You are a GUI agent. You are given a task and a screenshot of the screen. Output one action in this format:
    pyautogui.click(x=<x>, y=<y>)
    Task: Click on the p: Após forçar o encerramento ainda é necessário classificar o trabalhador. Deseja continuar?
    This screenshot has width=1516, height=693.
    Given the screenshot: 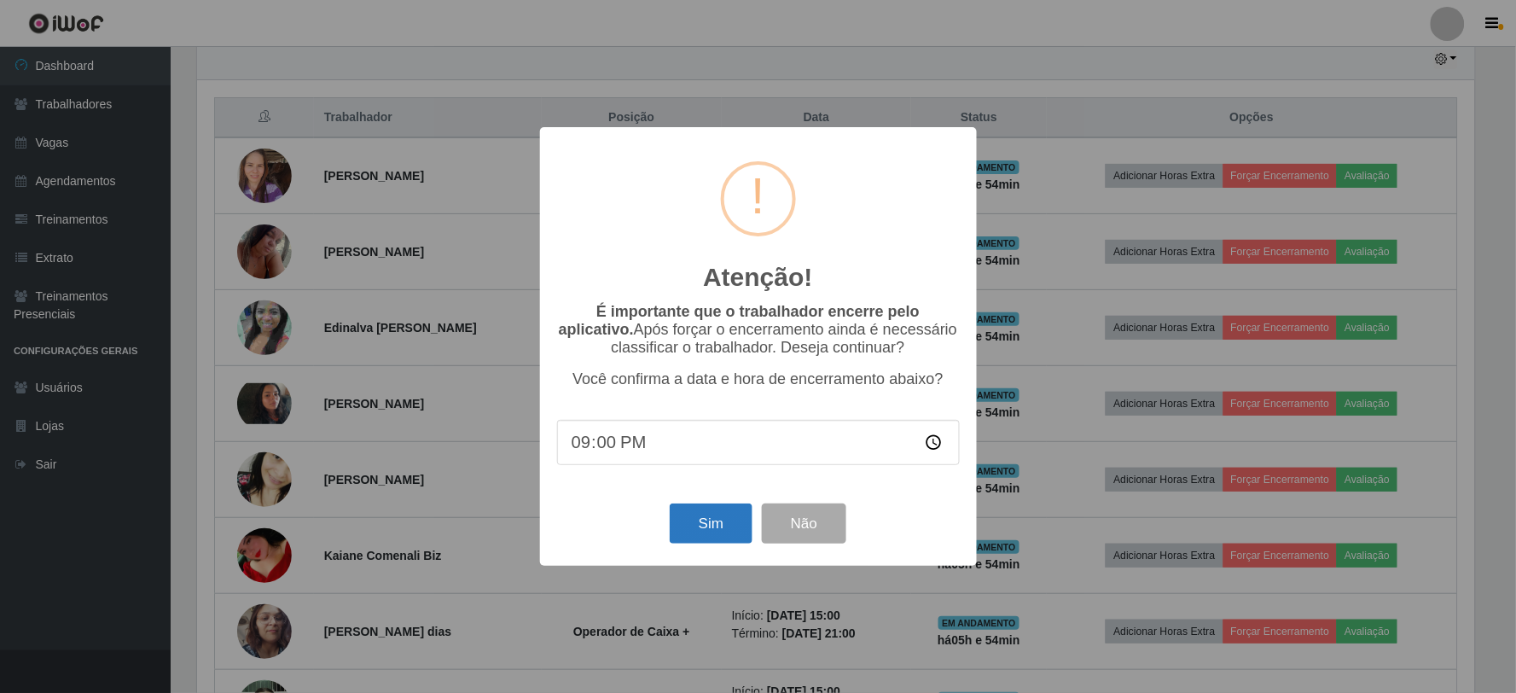 What is the action you would take?
    pyautogui.click(x=758, y=329)
    